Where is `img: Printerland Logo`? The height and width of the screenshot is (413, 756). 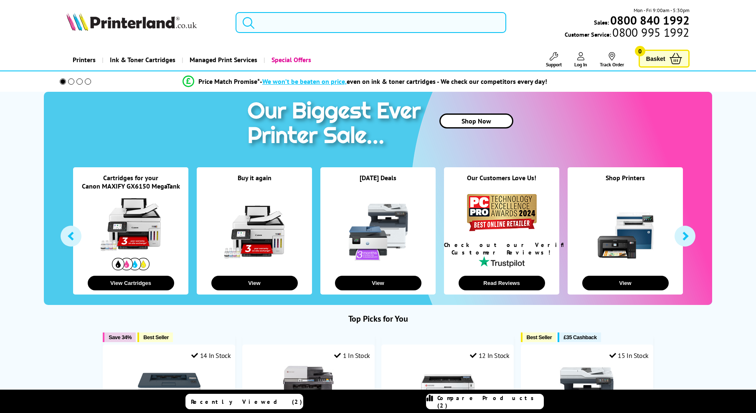 img: Printerland Logo is located at coordinates (132, 22).